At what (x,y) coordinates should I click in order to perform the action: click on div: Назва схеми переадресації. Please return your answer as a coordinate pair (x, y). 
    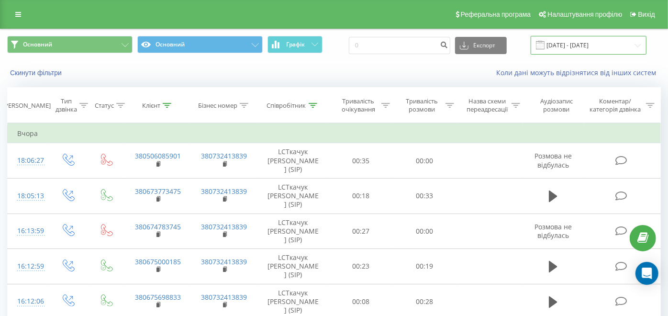
    Looking at the image, I should click on (487, 105).